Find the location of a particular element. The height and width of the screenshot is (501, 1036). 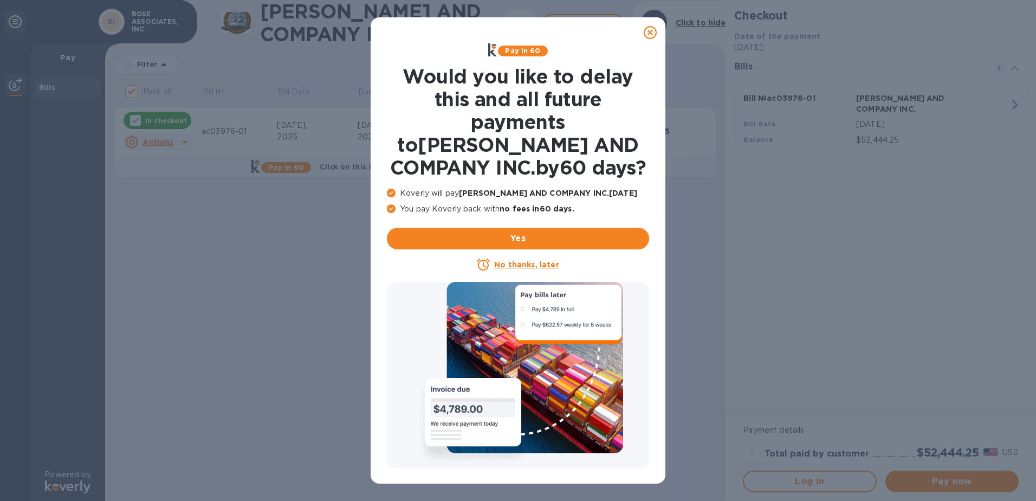

p: You pay Koverly back with is located at coordinates (518, 209).